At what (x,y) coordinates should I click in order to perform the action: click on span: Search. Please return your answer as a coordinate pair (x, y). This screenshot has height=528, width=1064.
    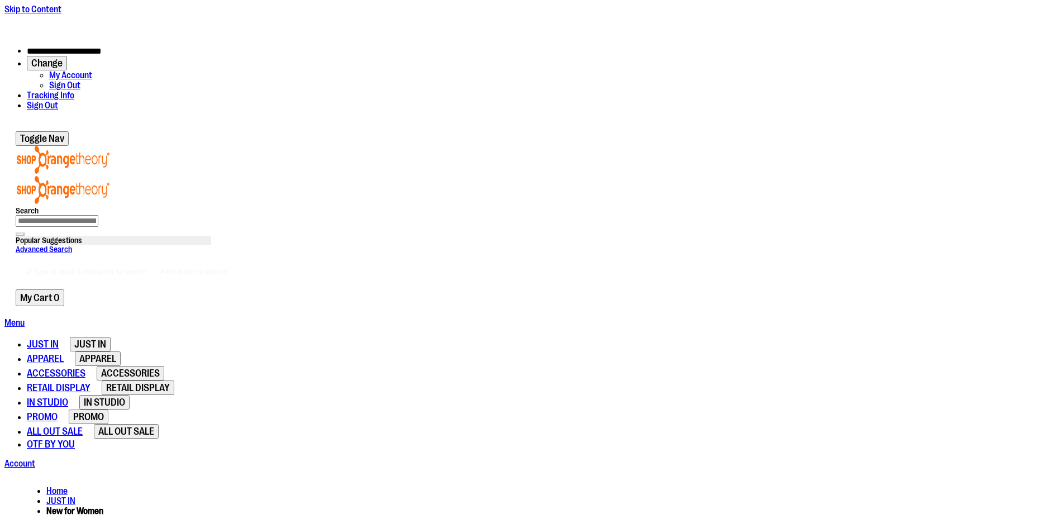
    Looking at the image, I should click on (27, 211).